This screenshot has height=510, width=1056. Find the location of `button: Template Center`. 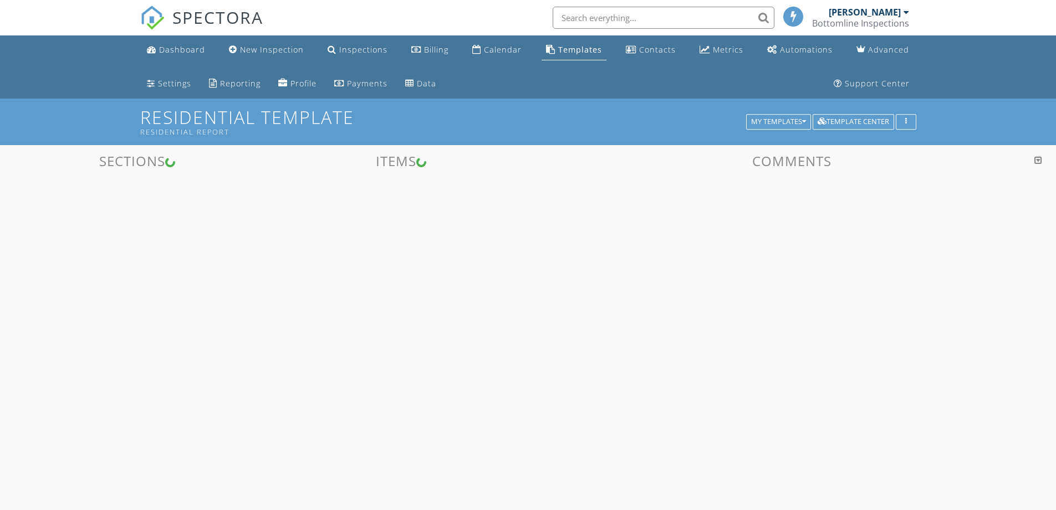

button: Template Center is located at coordinates (853, 122).